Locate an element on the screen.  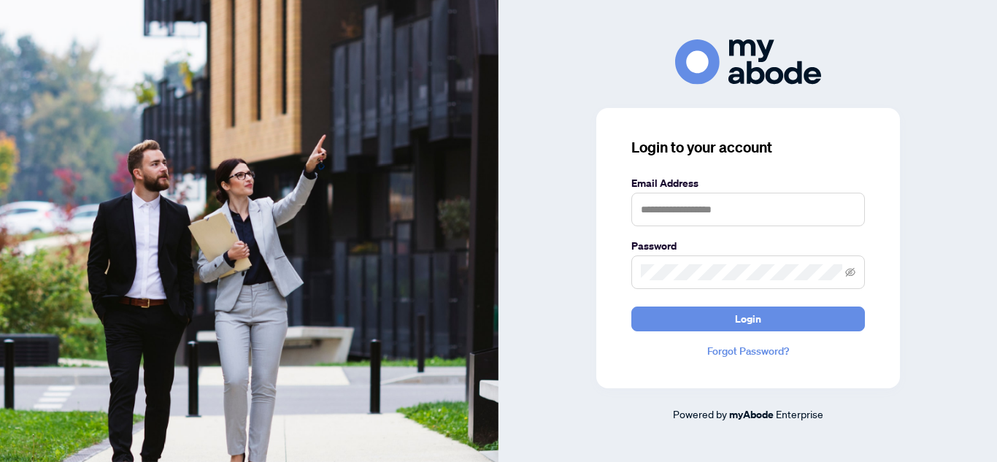
h3: Login to your account is located at coordinates (748, 147).